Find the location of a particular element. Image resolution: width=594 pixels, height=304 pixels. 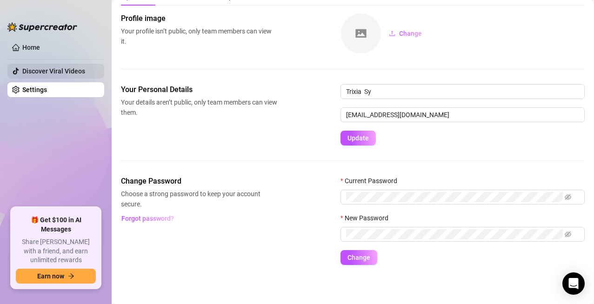

span: Update is located at coordinates (358, 138).